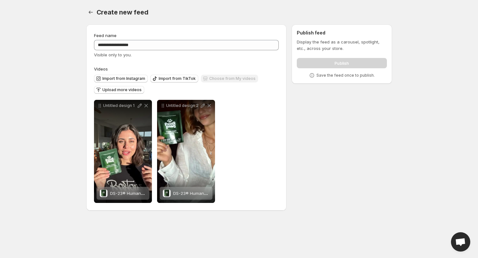 The width and height of the screenshot is (478, 258). Describe the element at coordinates (122, 12) in the screenshot. I see `span: Create new feed` at that location.